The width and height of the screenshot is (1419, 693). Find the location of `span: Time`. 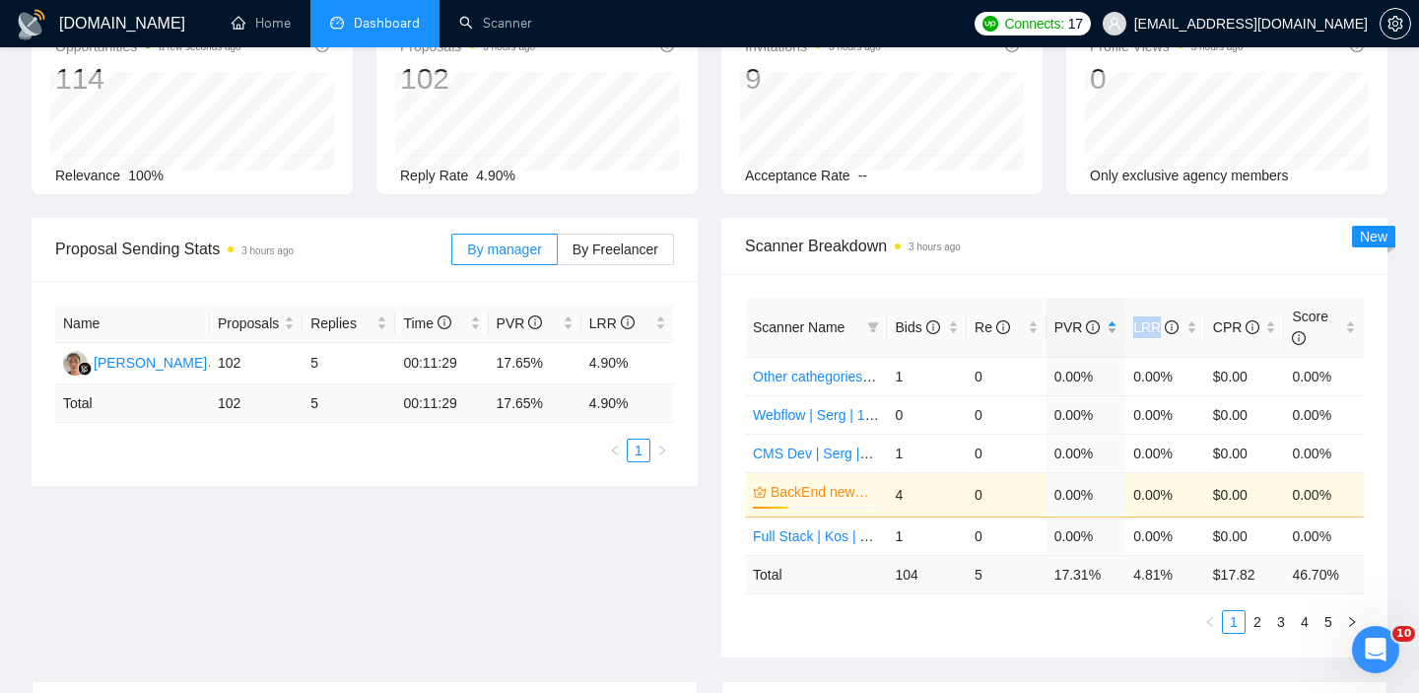

span: Time is located at coordinates (427, 323).